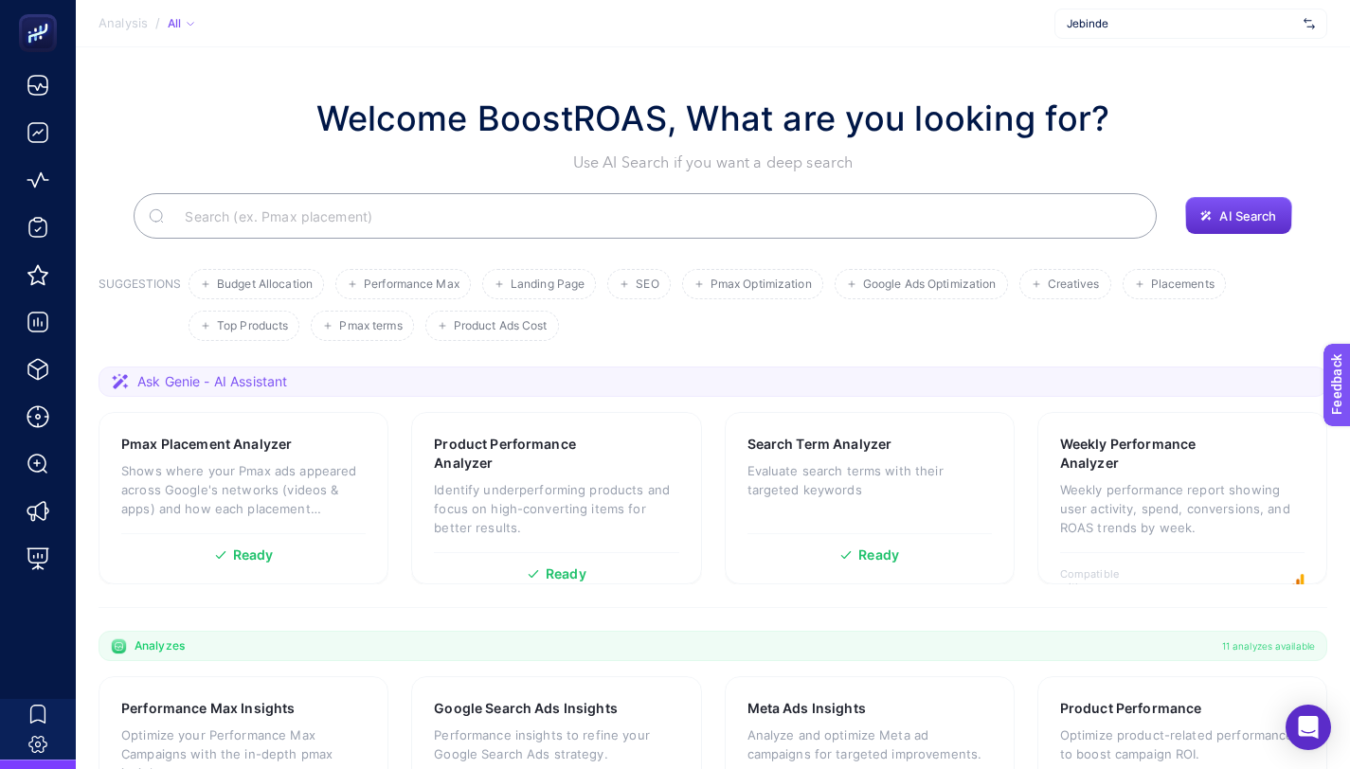 The height and width of the screenshot is (769, 1350). What do you see at coordinates (1183, 745) in the screenshot?
I see `p: Optimize product-related performance to boost campaign ROI.` at bounding box center [1183, 745].